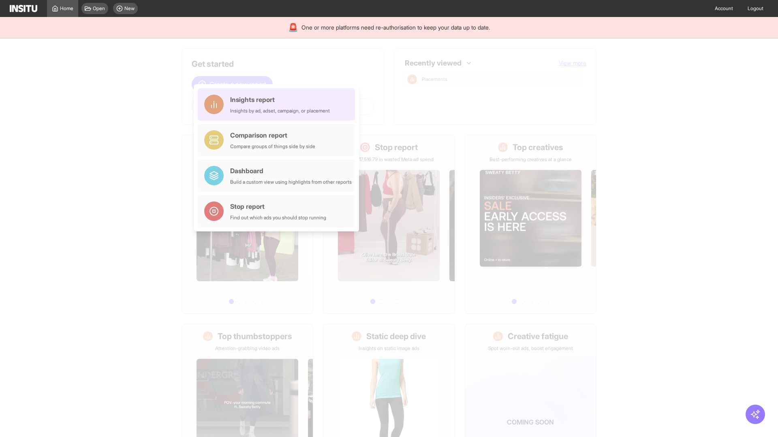  I want to click on div: Compare groups of things side by side, so click(273, 147).